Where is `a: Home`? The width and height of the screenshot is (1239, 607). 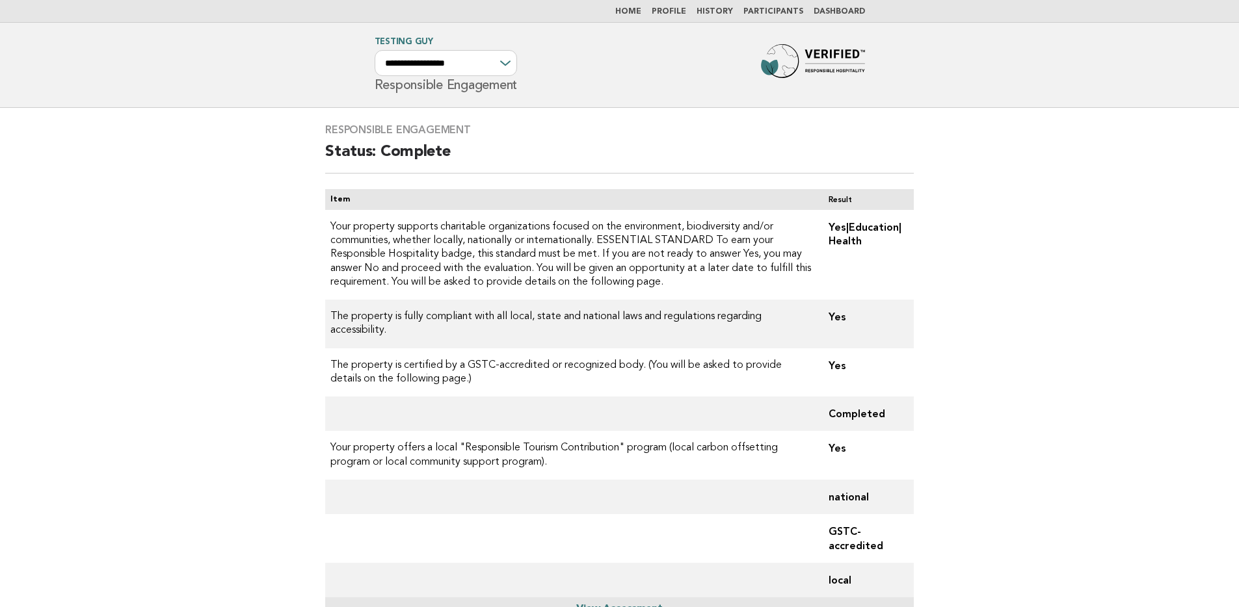
a: Home is located at coordinates (628, 12).